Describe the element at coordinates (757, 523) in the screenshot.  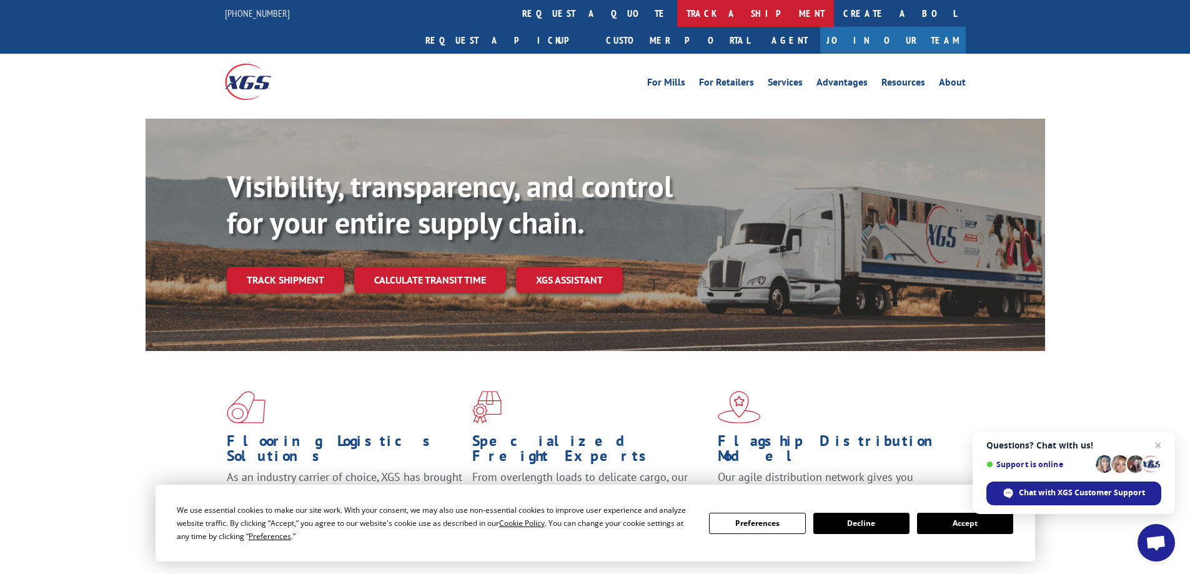
I see `button: Preferences` at that location.